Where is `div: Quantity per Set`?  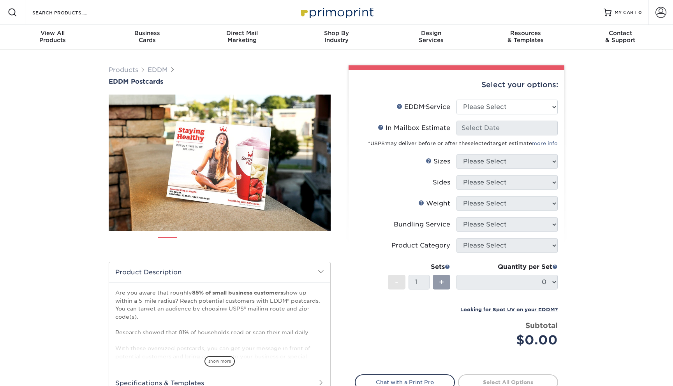
div: Quantity per Set is located at coordinates (507, 267).